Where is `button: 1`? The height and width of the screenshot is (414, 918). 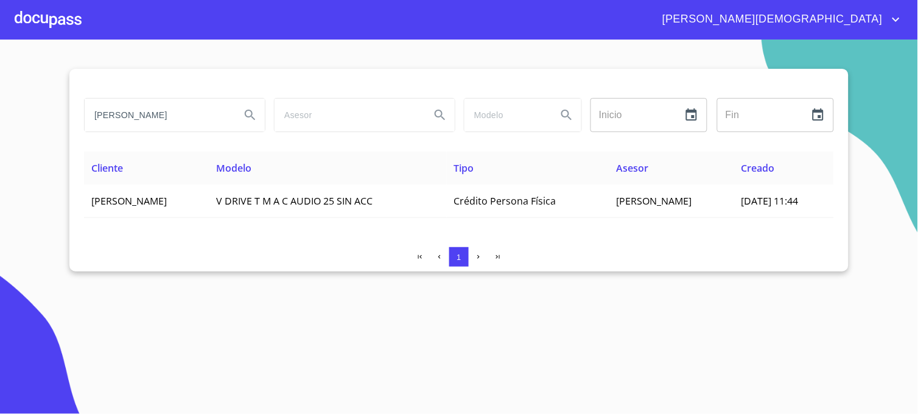 button: 1 is located at coordinates (459, 257).